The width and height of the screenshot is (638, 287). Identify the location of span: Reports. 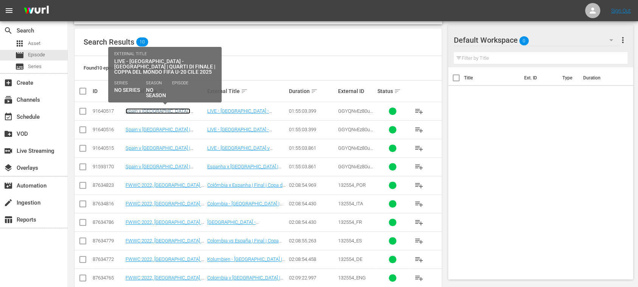
(8, 220).